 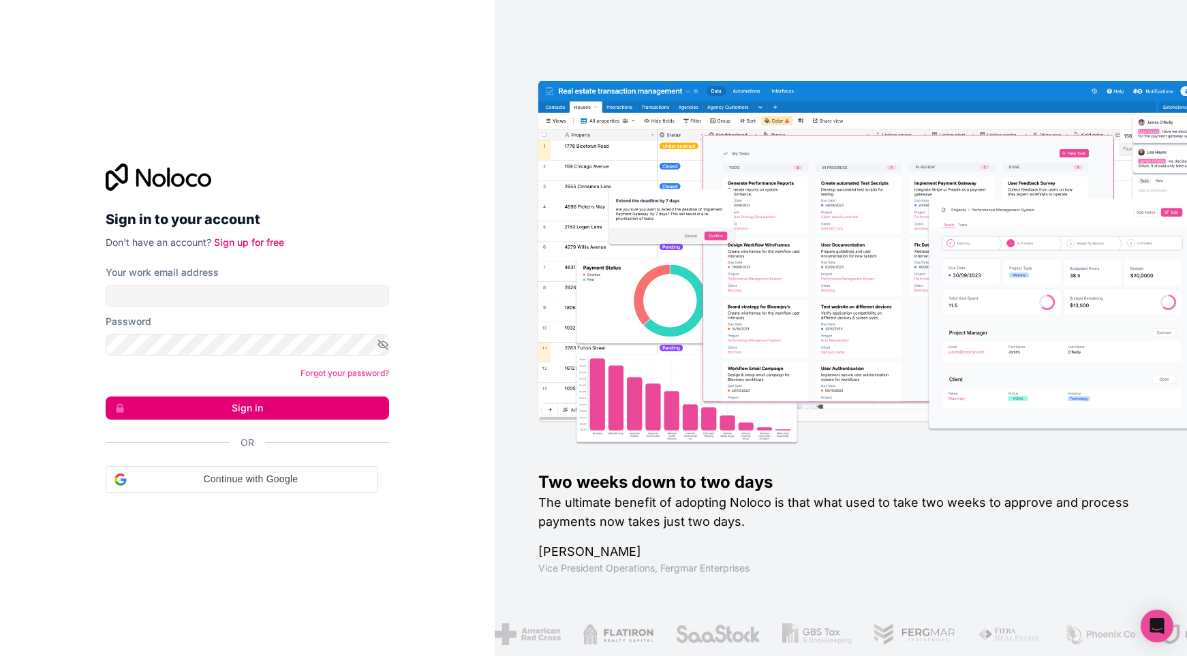 I want to click on input: Email address, so click(x=247, y=296).